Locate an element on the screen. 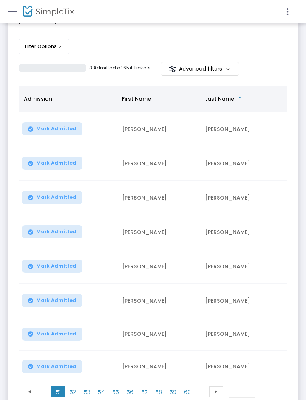 The width and height of the screenshot is (306, 400). span: Page 57 is located at coordinates (144, 392).